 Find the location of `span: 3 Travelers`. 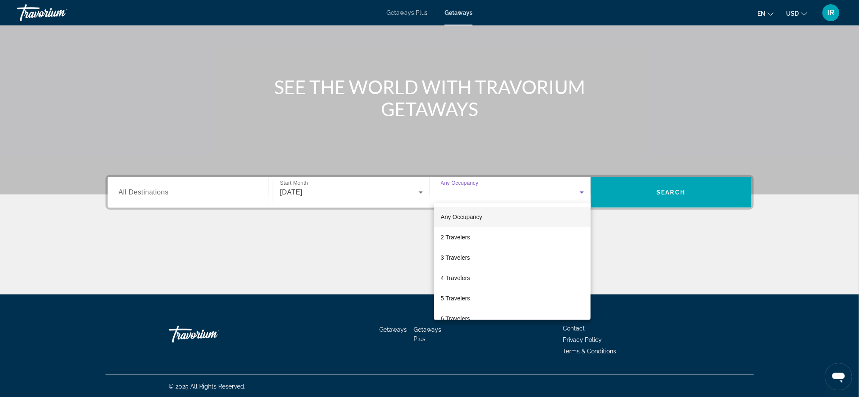

span: 3 Travelers is located at coordinates (455, 258).